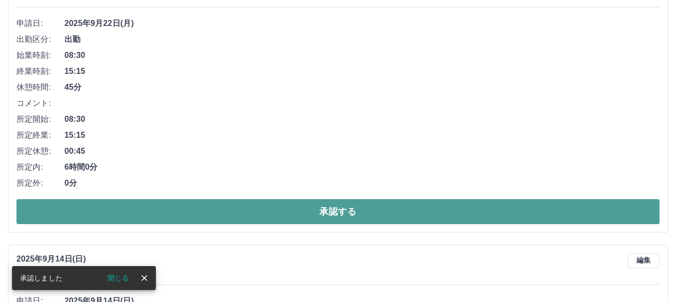  What do you see at coordinates (40, 23) in the screenshot?
I see `span: 申請日:` at bounding box center [40, 23].